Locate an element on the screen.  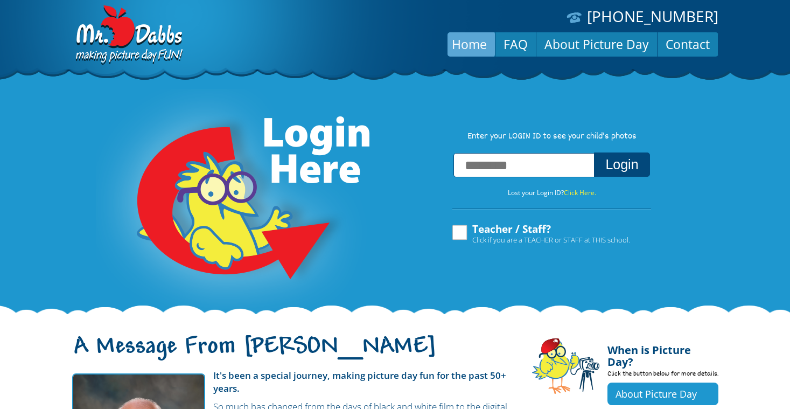
span: Click if you are a TEACHER or STAFF at THIS school. is located at coordinates (551, 240).